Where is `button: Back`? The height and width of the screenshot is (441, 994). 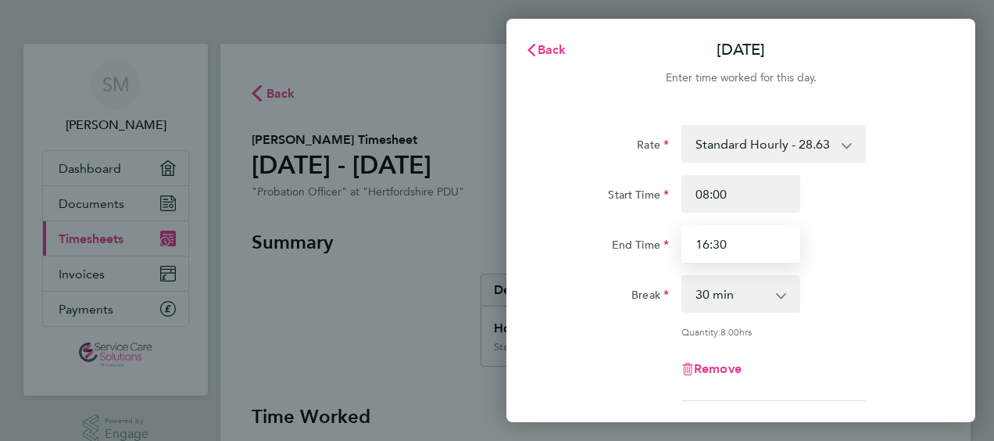
button: Back is located at coordinates (546, 50).